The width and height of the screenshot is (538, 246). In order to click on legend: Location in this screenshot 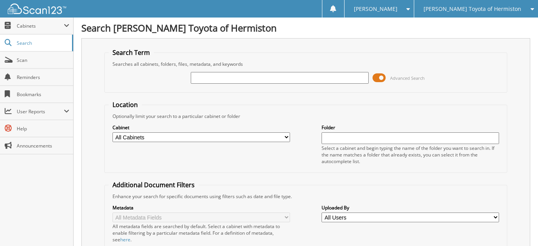, I will do `click(125, 105)`.